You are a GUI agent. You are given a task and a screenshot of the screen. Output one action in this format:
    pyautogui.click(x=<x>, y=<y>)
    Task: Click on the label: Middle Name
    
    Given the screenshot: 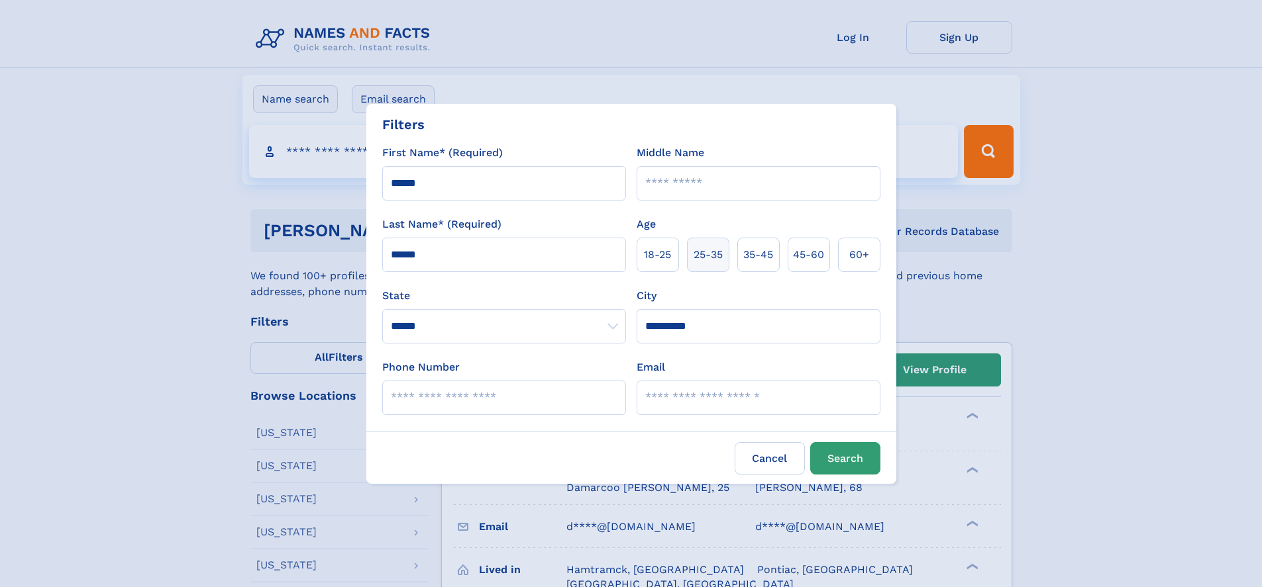 What is the action you would take?
    pyautogui.click(x=670, y=153)
    